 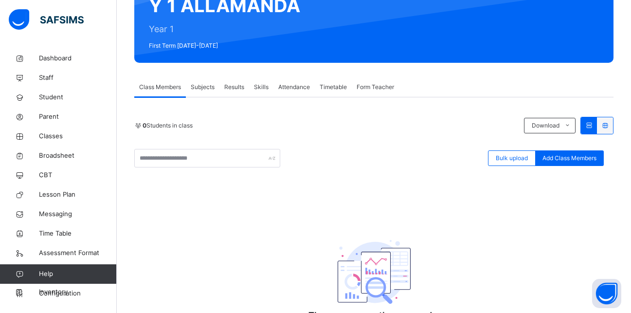 What do you see at coordinates (375, 87) in the screenshot?
I see `span: Form Teacher` at bounding box center [375, 87].